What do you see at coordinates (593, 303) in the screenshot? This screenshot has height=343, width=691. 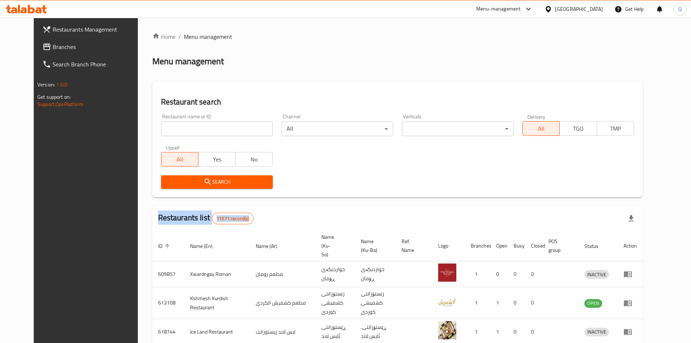 I see `div: OPEN` at bounding box center [593, 303].